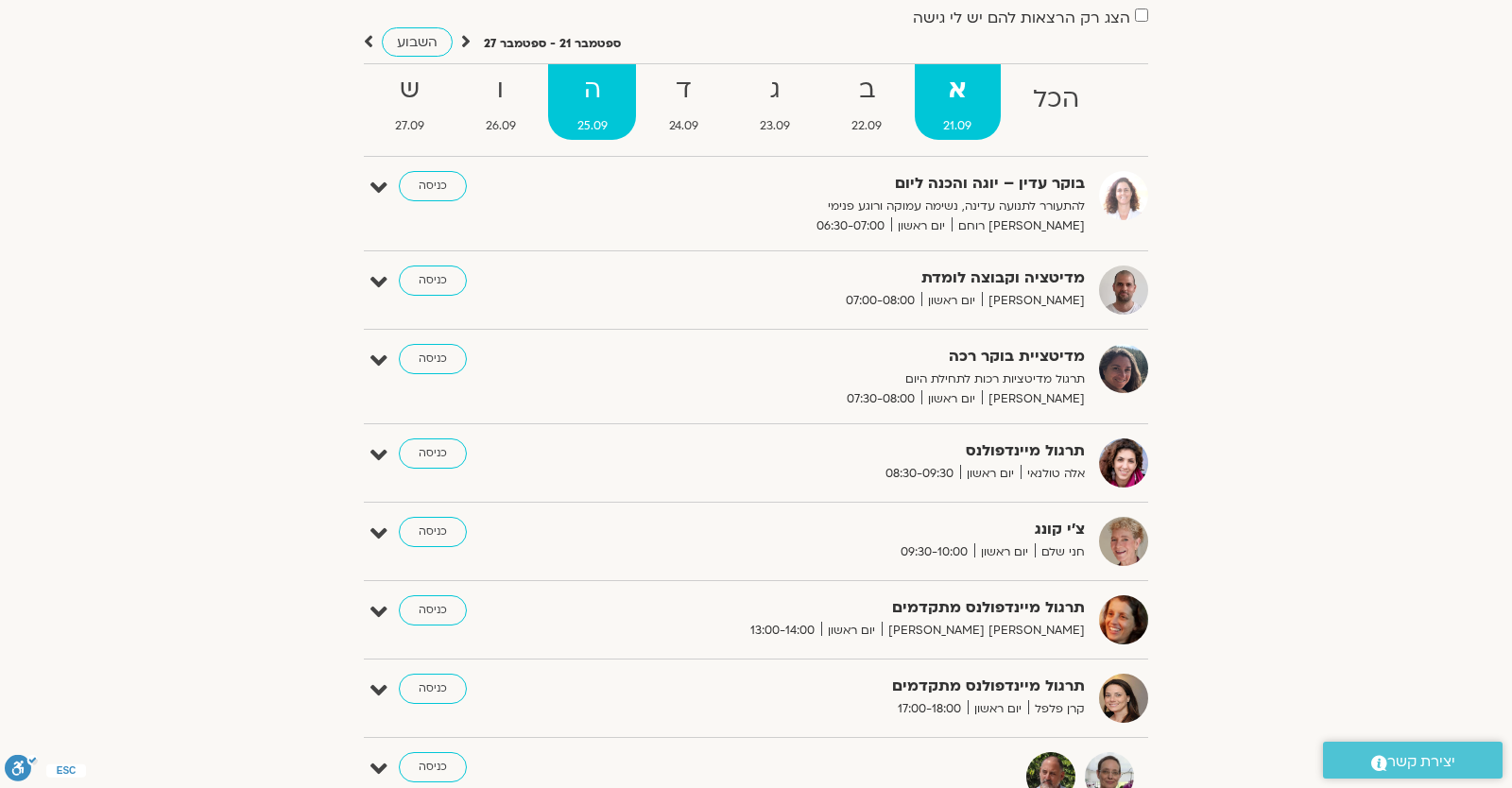 This screenshot has width=1512, height=788. Describe the element at coordinates (592, 102) in the screenshot. I see `a: ה25.09` at that location.